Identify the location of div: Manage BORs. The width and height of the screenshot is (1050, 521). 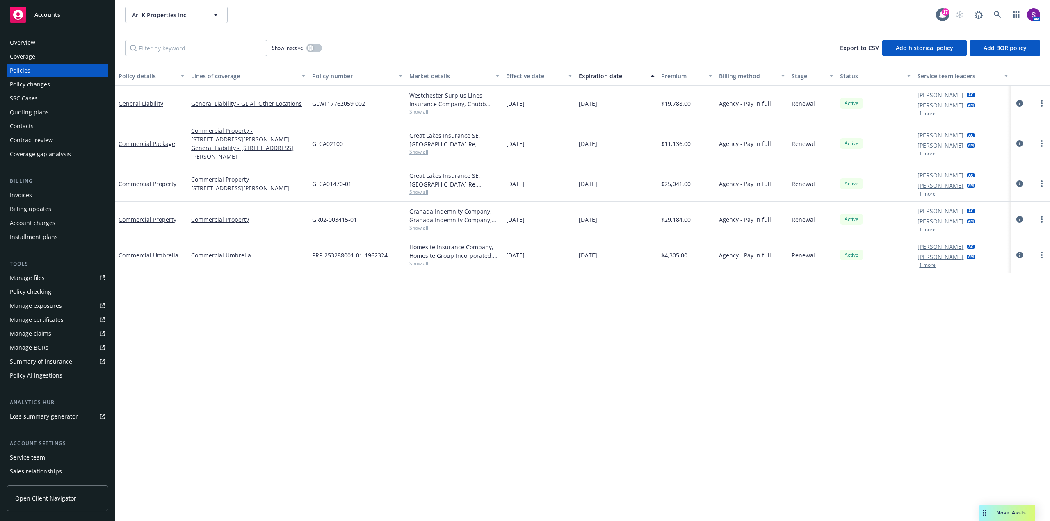
(29, 348).